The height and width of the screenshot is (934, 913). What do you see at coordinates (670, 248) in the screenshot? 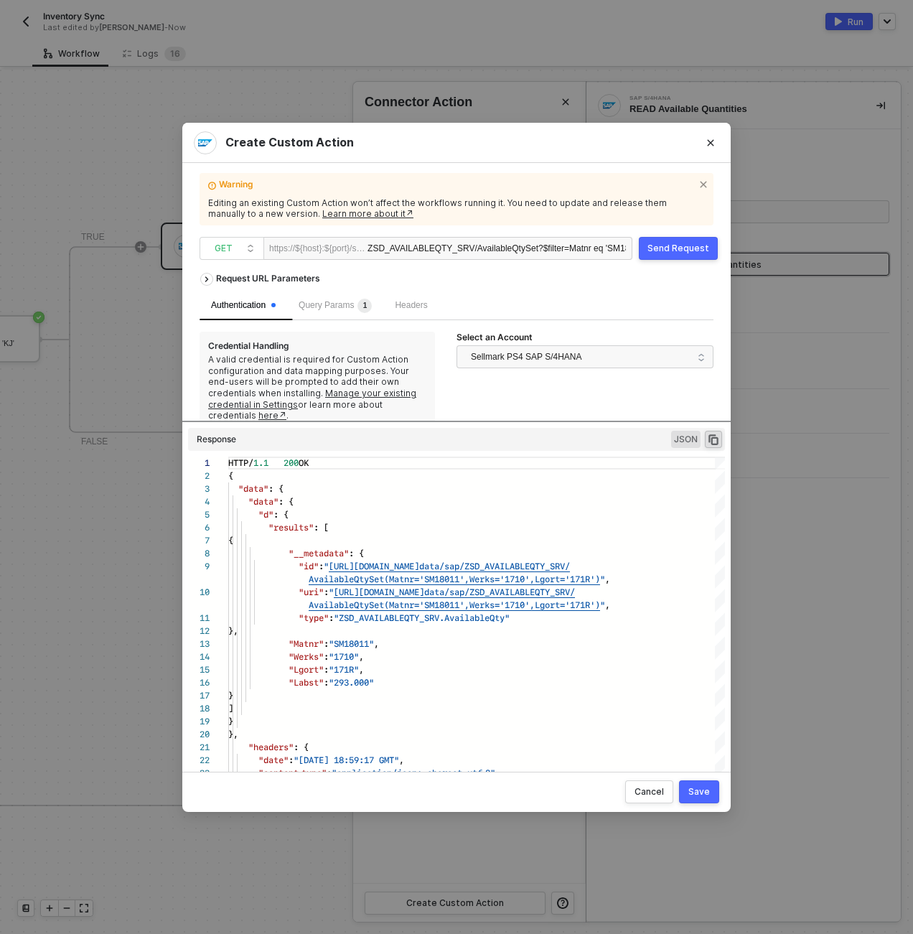
I see `span: ?$filter=Matnr eq 'SM18011' and Werks eq '1710' and Lgort eq '171R'` at bounding box center [670, 248].